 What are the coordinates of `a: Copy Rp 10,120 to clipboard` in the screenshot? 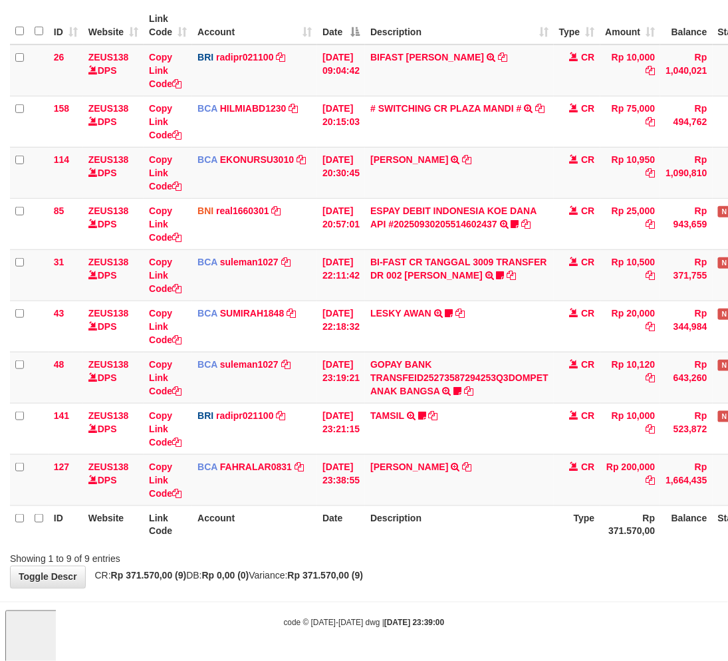 It's located at (650, 378).